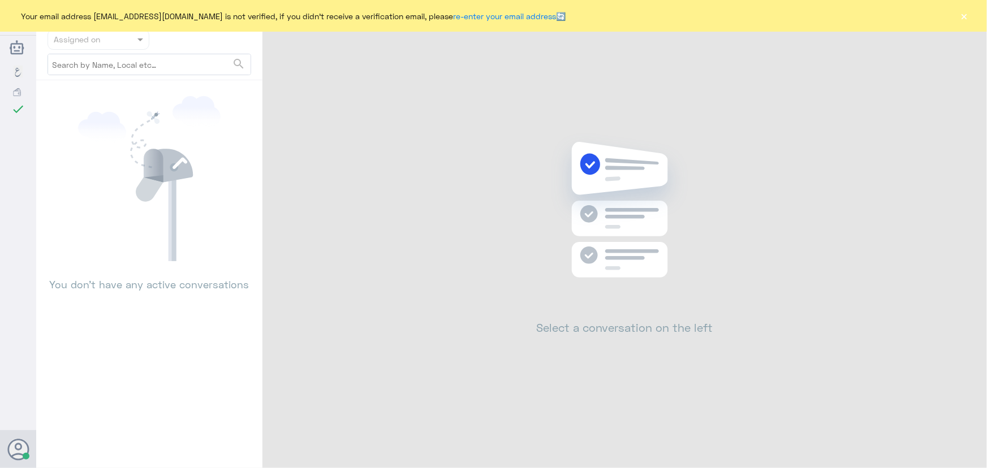 The height and width of the screenshot is (468, 987). I want to click on button: search, so click(239, 64).